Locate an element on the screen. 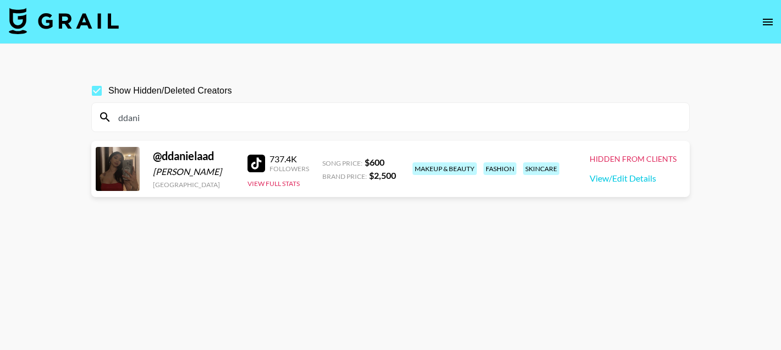 This screenshot has height=350, width=781. div: skincare is located at coordinates (541, 168).